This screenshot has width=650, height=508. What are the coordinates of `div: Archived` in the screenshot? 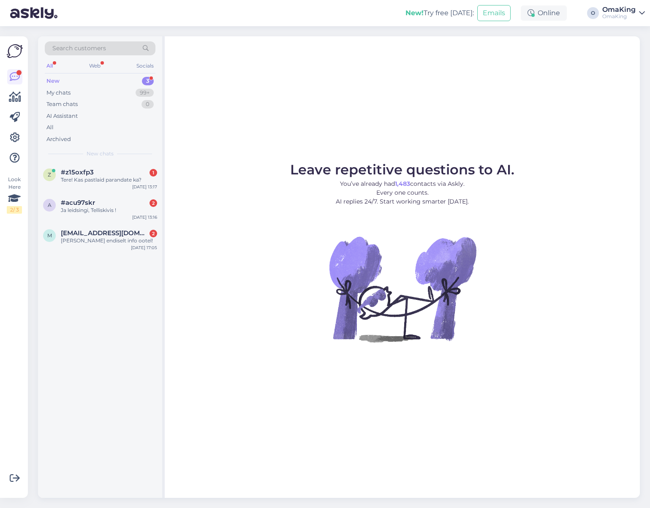 It's located at (59, 139).